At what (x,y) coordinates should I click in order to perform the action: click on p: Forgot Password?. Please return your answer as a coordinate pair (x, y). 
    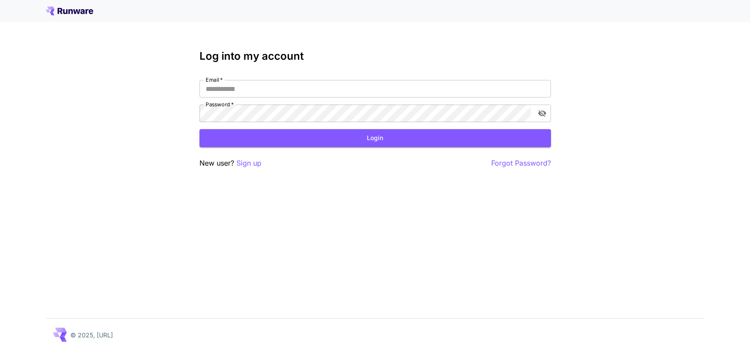
    Looking at the image, I should click on (521, 163).